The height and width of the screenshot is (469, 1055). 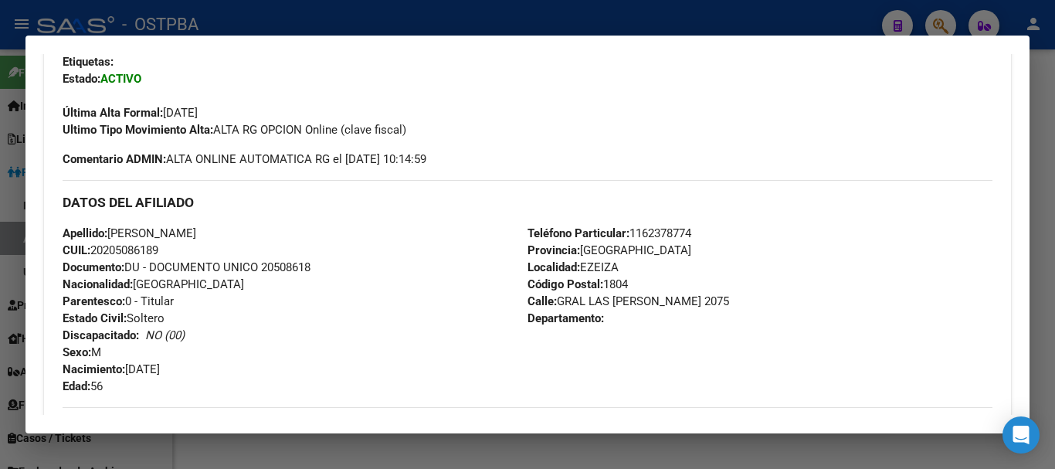 I want to click on strong: Última Alta Formal:, so click(x=113, y=113).